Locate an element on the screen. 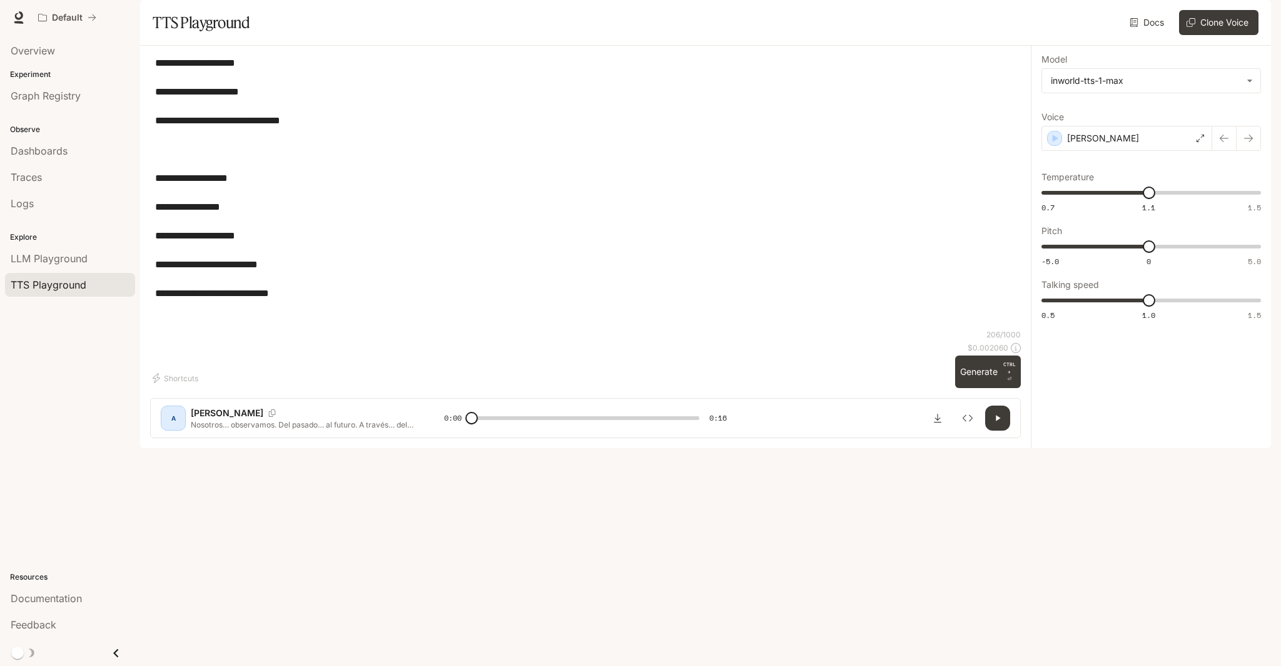 The height and width of the screenshot is (666, 1281). p: Voice is located at coordinates (1053, 117).